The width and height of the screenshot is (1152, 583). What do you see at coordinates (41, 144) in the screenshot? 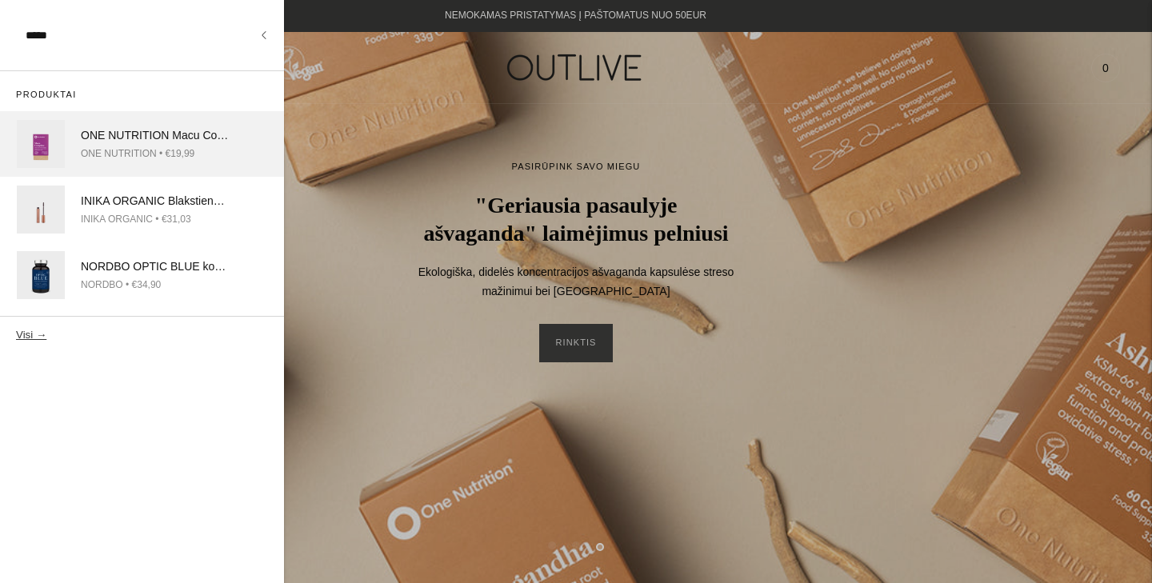
I see `img: One_Nutrition_Macu_Complete_regejima_stiprinantis_preparatas_outlive_120x.png` at bounding box center [41, 144].